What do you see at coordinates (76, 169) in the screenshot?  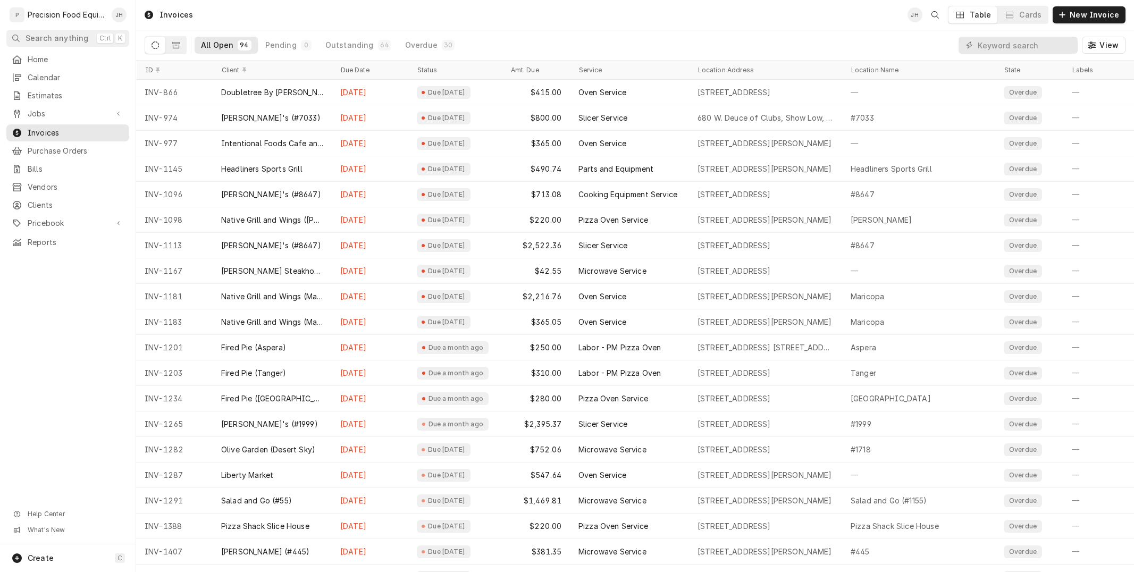 I see `span: Bills` at bounding box center [76, 169].